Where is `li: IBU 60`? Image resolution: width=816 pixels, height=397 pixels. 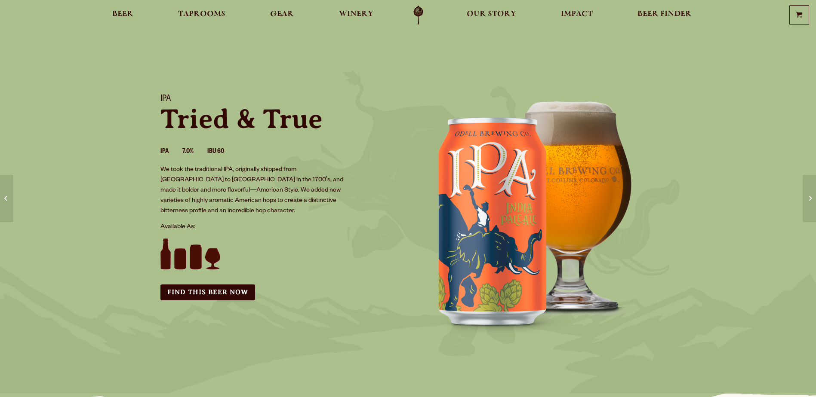 li: IBU 60 is located at coordinates (222, 152).